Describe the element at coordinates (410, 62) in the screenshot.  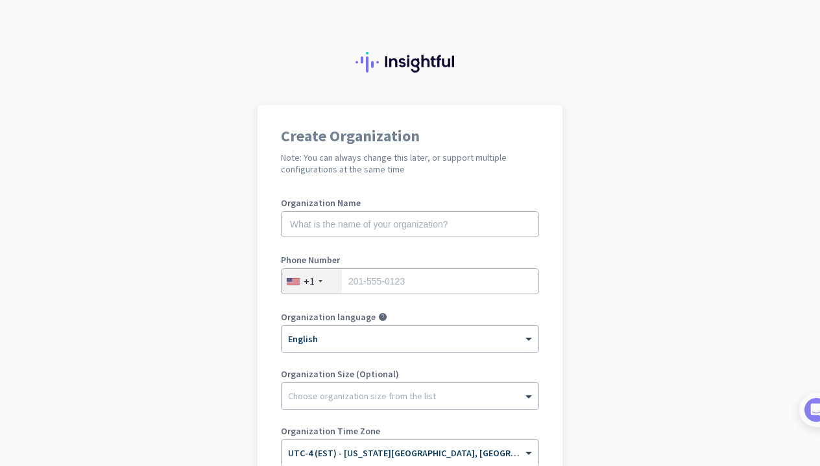
I see `img: Insightful` at that location.